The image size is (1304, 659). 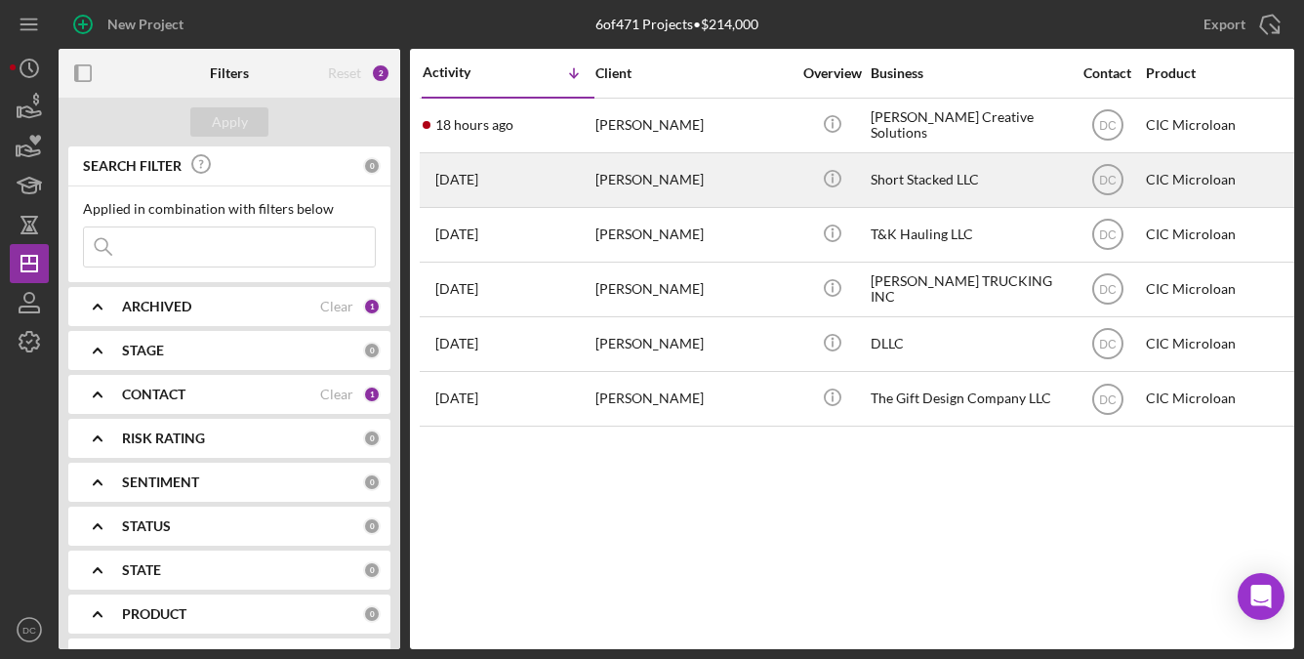 I want to click on div: Open Intercom Messenger, so click(x=1261, y=596).